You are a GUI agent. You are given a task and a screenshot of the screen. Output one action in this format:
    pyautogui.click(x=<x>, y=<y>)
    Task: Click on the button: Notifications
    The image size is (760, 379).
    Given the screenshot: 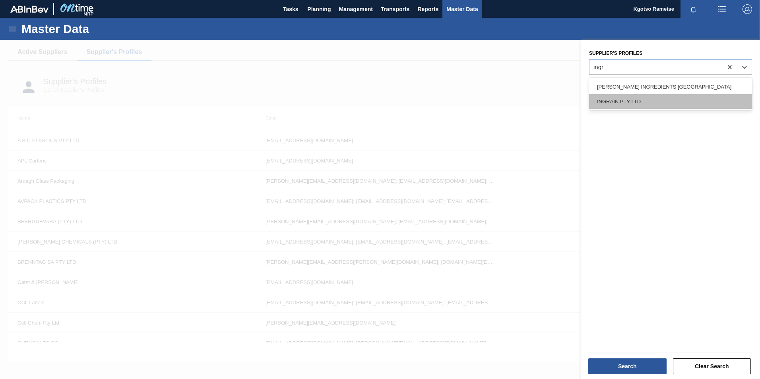 What is the action you would take?
    pyautogui.click(x=693, y=9)
    